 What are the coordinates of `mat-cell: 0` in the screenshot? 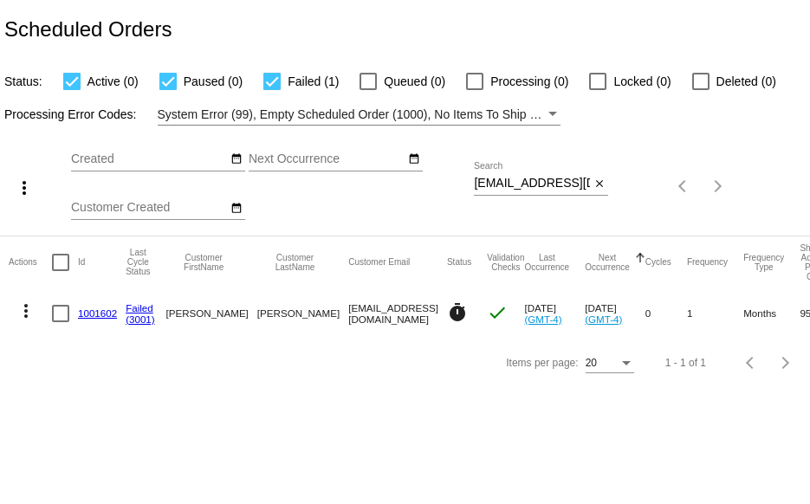 It's located at (666, 314).